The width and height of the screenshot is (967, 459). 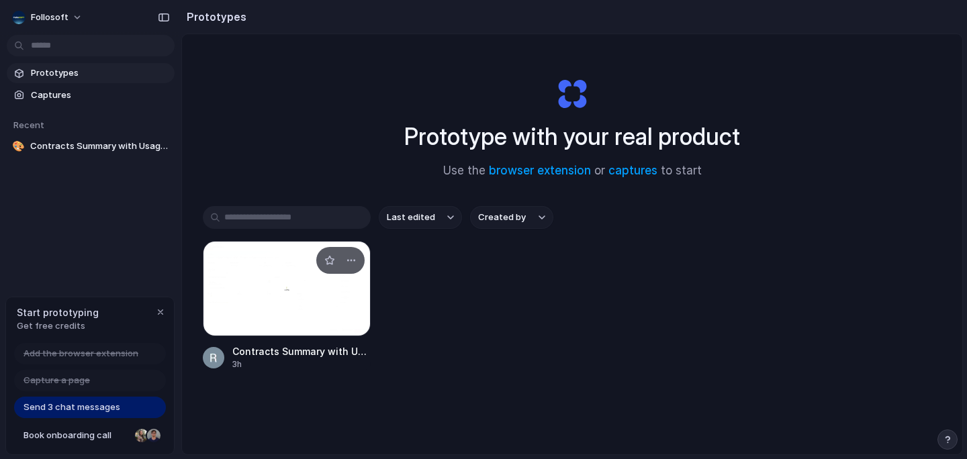 What do you see at coordinates (632, 170) in the screenshot?
I see `a: captures` at bounding box center [632, 170].